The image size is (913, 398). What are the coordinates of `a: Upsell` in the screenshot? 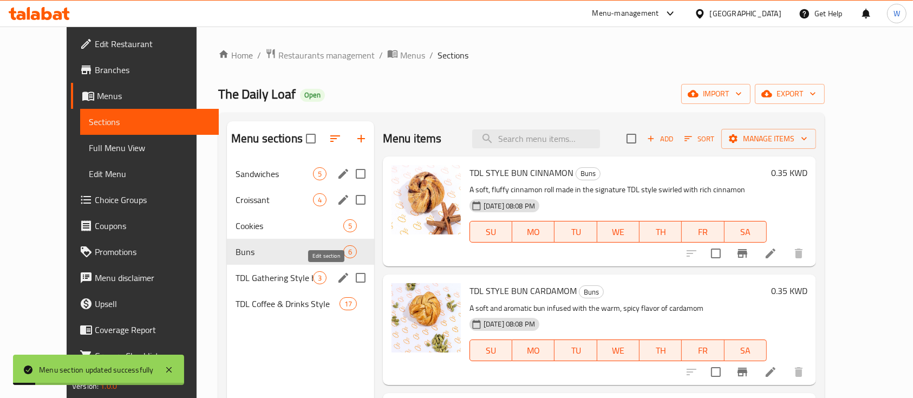 It's located at (145, 304).